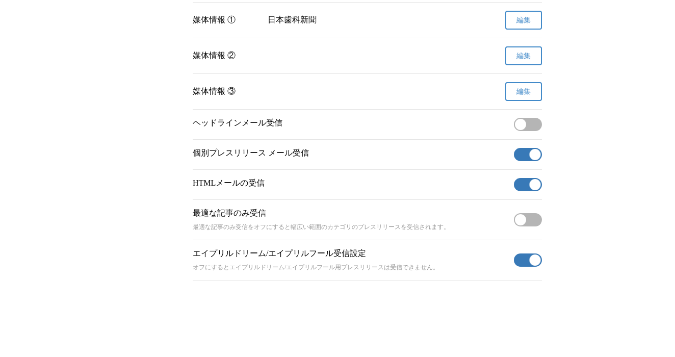 This screenshot has height=357, width=675. I want to click on p: 日本歯科新聞, so click(367, 20).